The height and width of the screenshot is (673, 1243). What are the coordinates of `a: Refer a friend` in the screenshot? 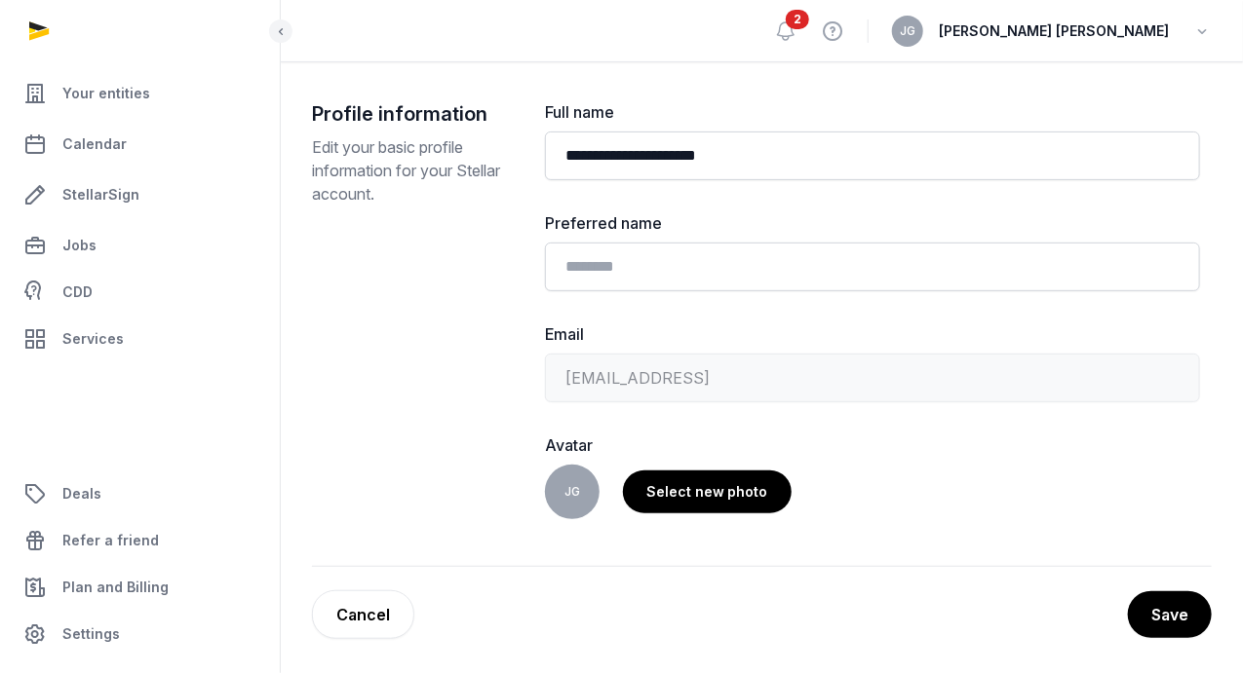 It's located at (139, 541).